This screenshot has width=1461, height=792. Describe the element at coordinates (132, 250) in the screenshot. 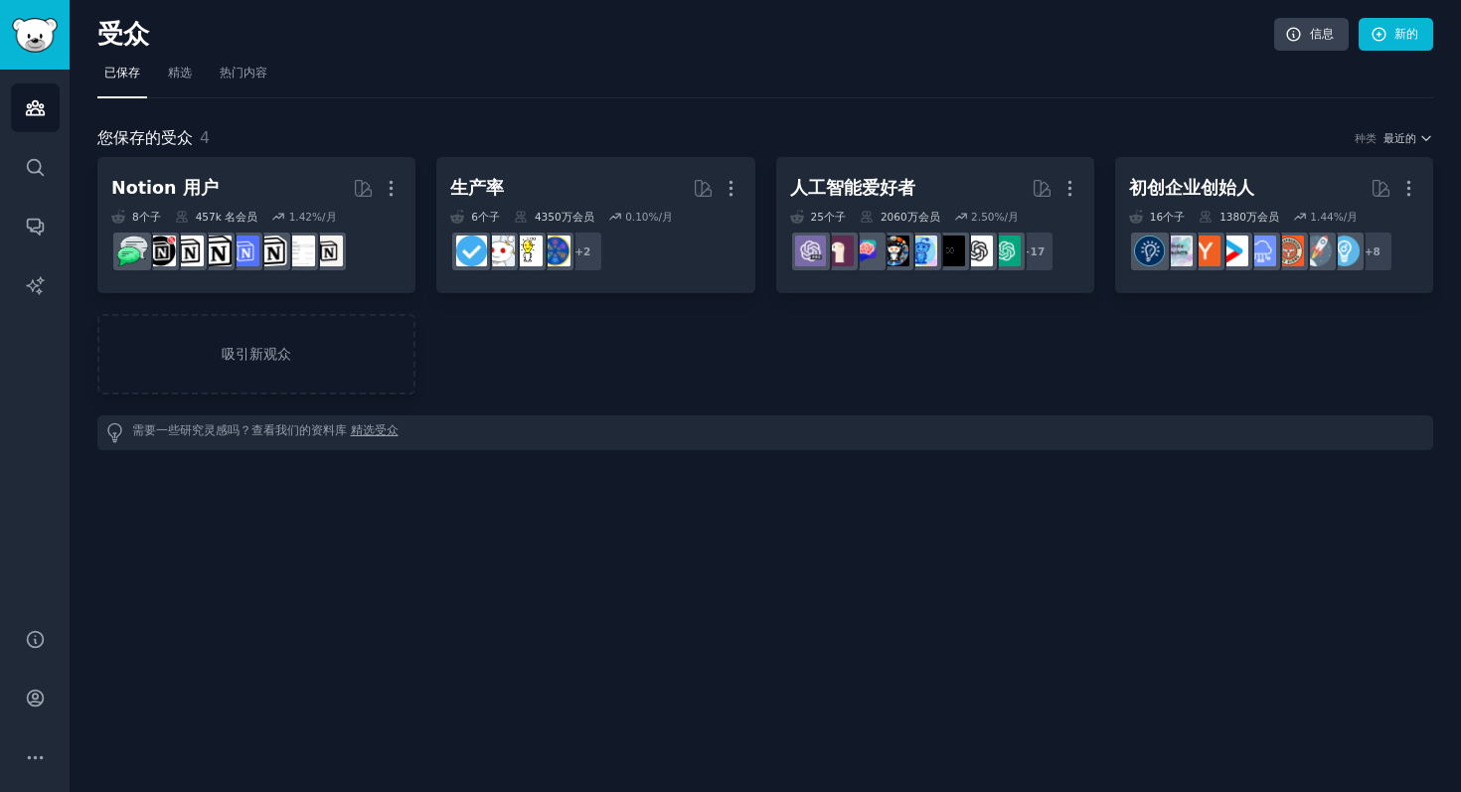

I see `img: NotionPromote` at that location.